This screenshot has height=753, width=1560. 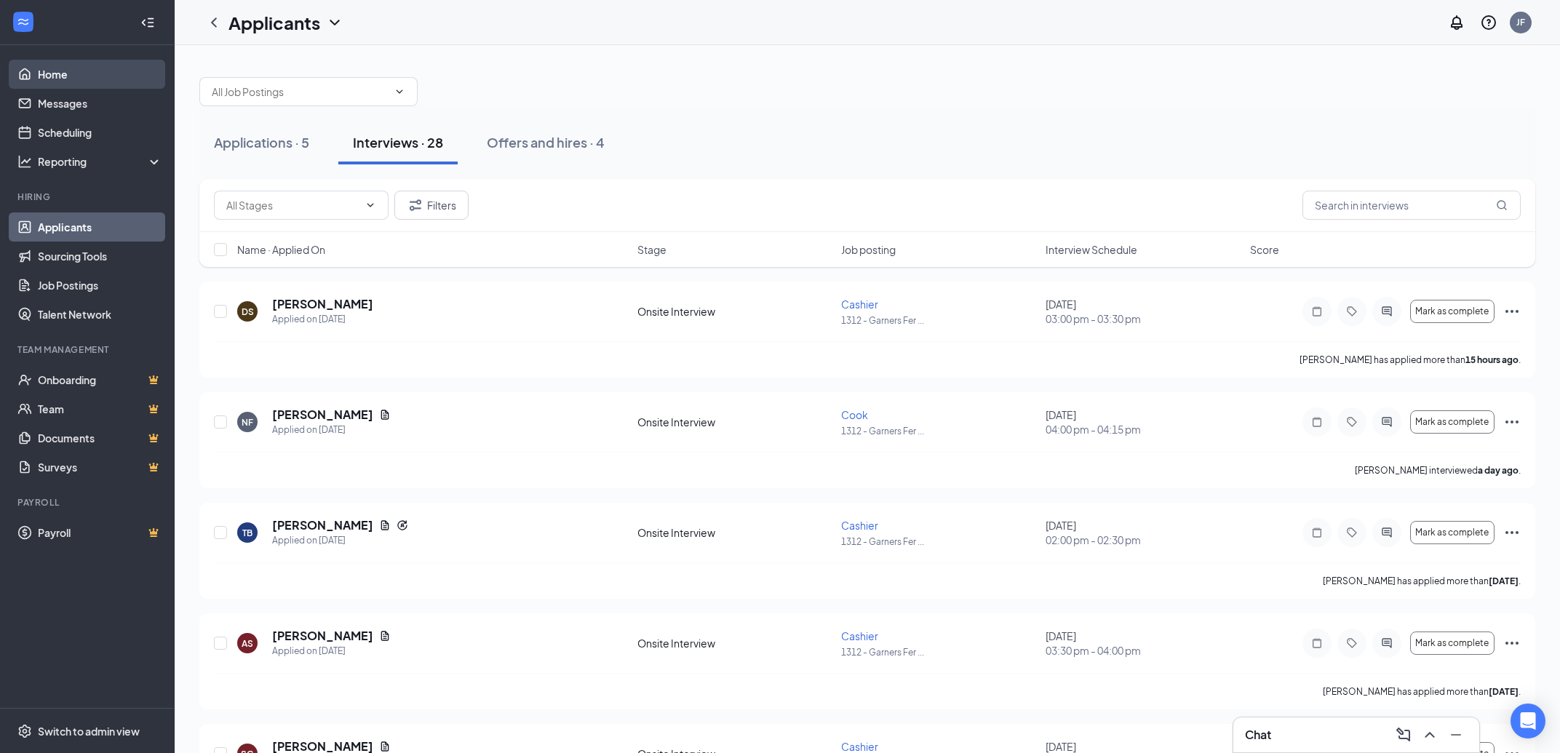 I want to click on svg: Collapse, so click(x=148, y=23).